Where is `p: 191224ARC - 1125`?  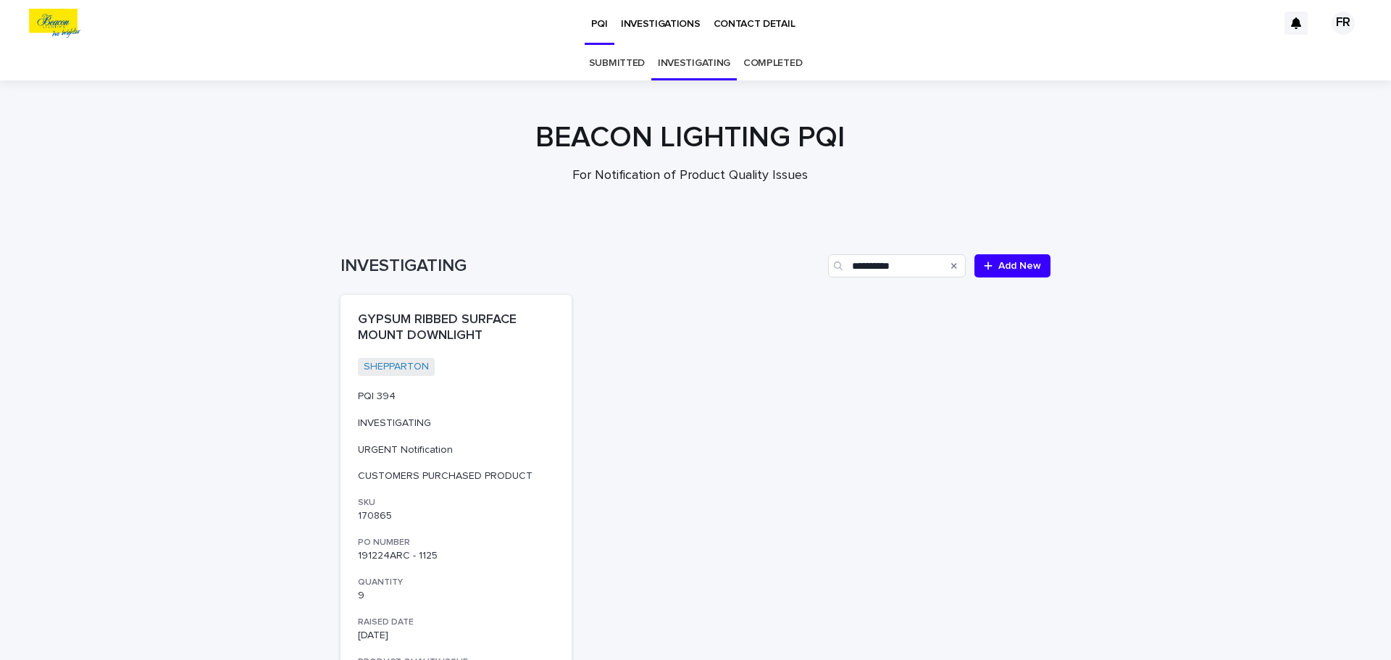
p: 191224ARC - 1125 is located at coordinates (456, 556).